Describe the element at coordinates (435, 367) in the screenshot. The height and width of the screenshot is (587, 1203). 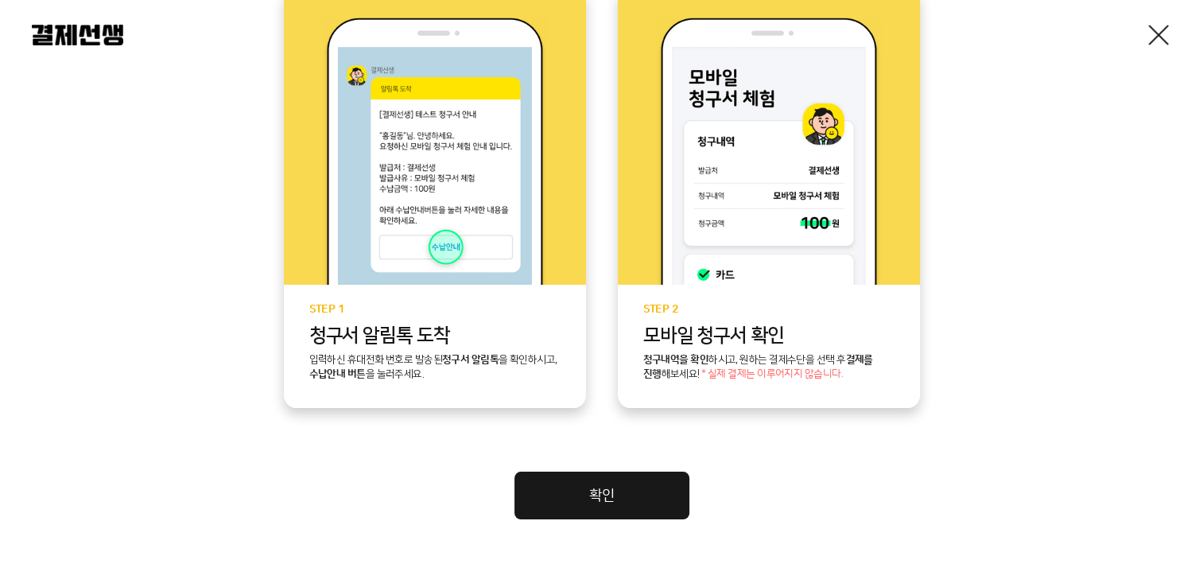
I see `p: 입력하신 휴대전화 번호로 발송된 을 확인하시고, 을 눌러주세요.` at that location.